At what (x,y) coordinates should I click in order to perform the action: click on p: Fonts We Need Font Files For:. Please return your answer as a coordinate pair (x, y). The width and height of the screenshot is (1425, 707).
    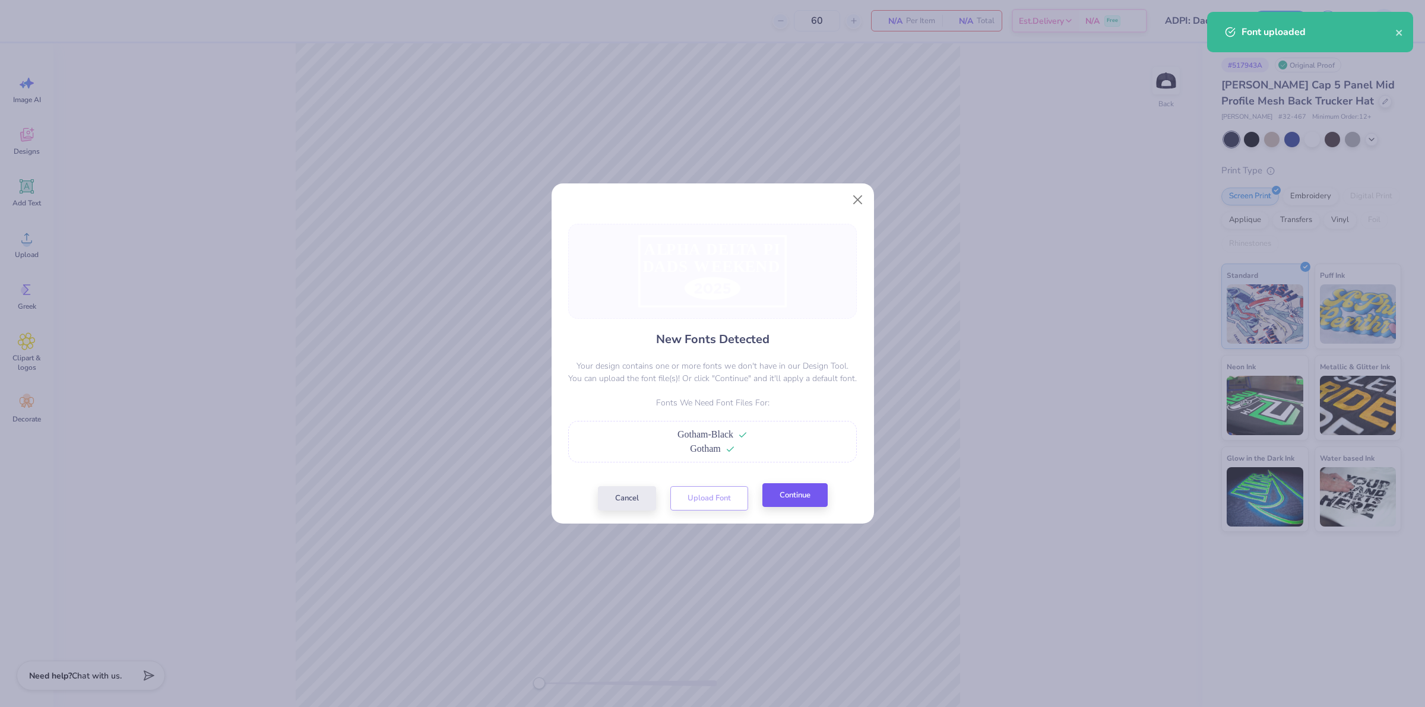
    Looking at the image, I should click on (713, 403).